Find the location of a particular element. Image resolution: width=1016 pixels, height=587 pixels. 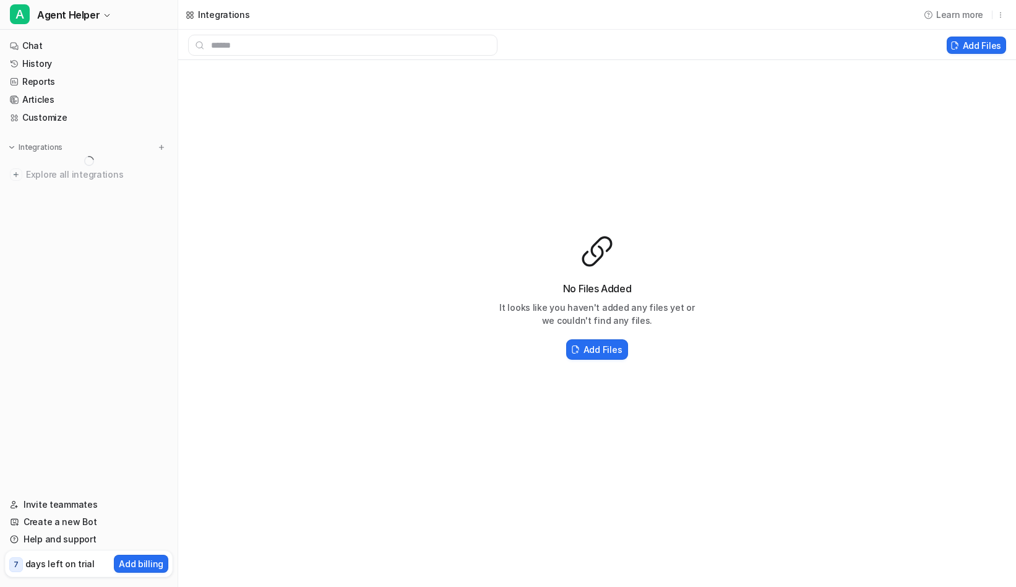

h2: Add Files is located at coordinates (603, 349).